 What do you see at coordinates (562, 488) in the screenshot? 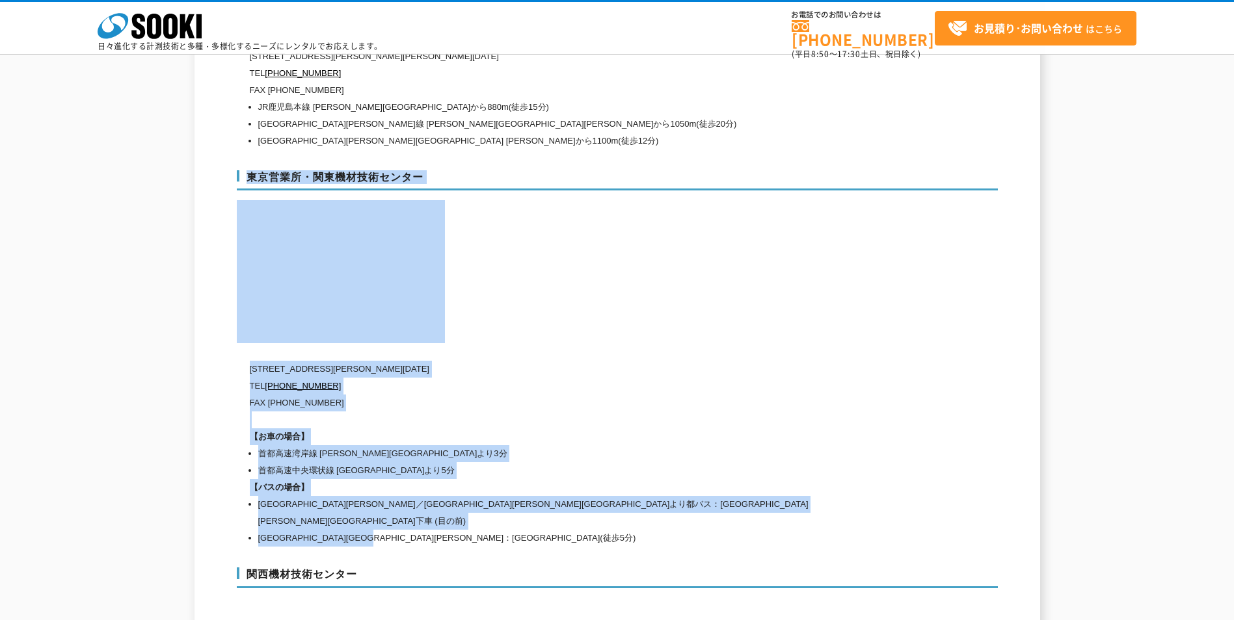
I see `h1: 【バスの場合】` at bounding box center [562, 488].